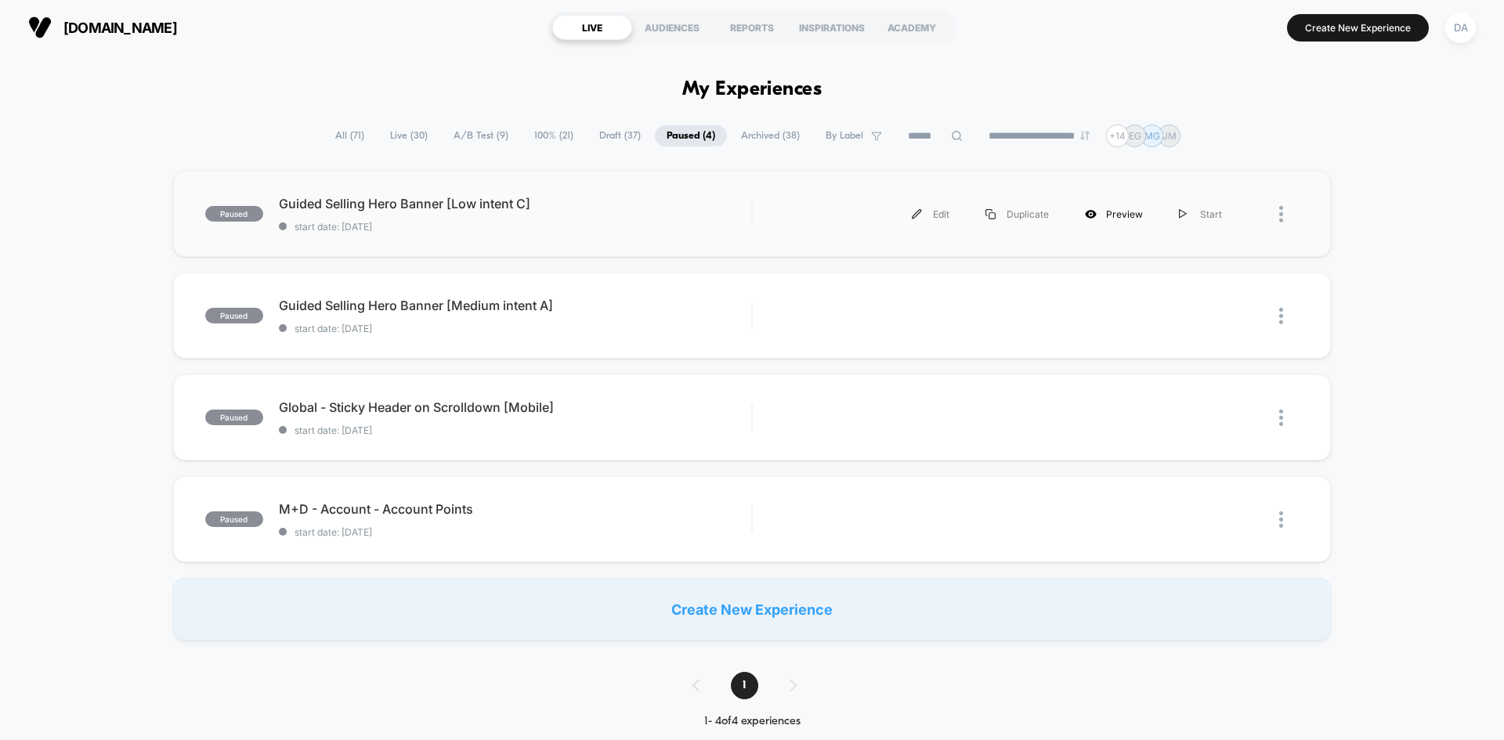 The image size is (1504, 740). Describe the element at coordinates (1200, 214) in the screenshot. I see `div: Start` at that location.